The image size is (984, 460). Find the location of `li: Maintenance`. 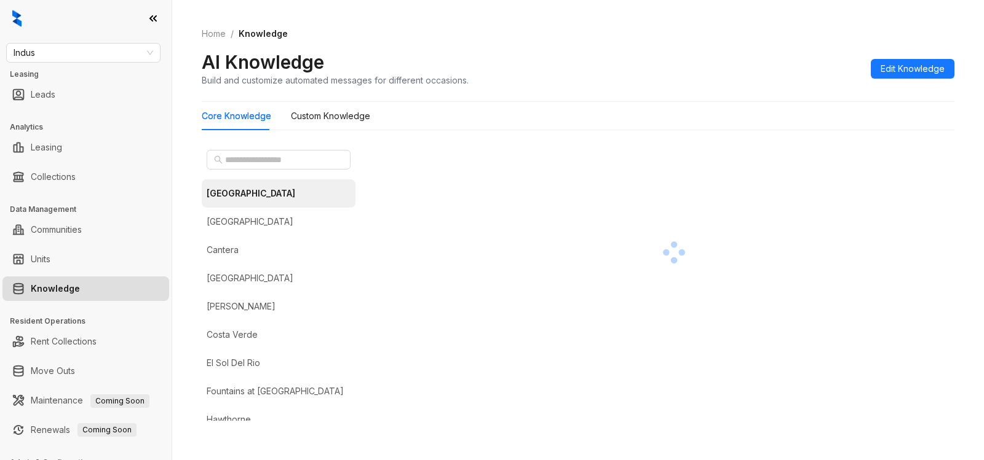

li: Maintenance is located at coordinates (85, 401).